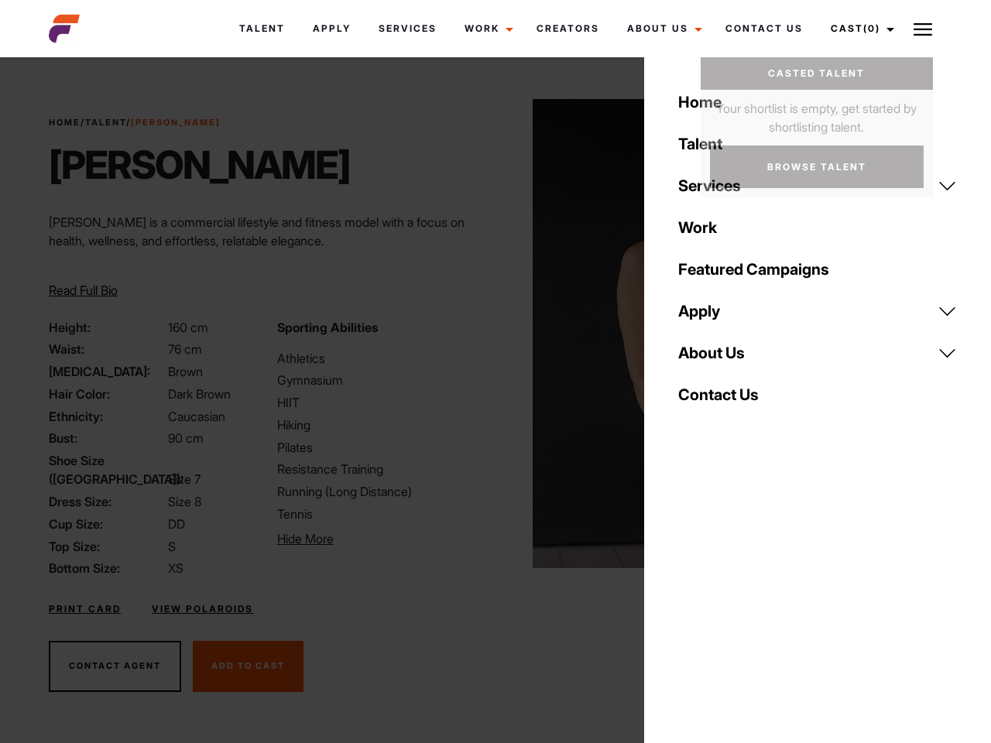 Image resolution: width=991 pixels, height=743 pixels. I want to click on a: Creators, so click(568, 29).